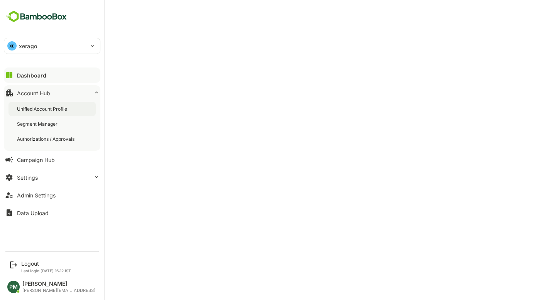 The height and width of the screenshot is (300, 556). What do you see at coordinates (36, 160) in the screenshot?
I see `div: Campaign Hub` at bounding box center [36, 160].